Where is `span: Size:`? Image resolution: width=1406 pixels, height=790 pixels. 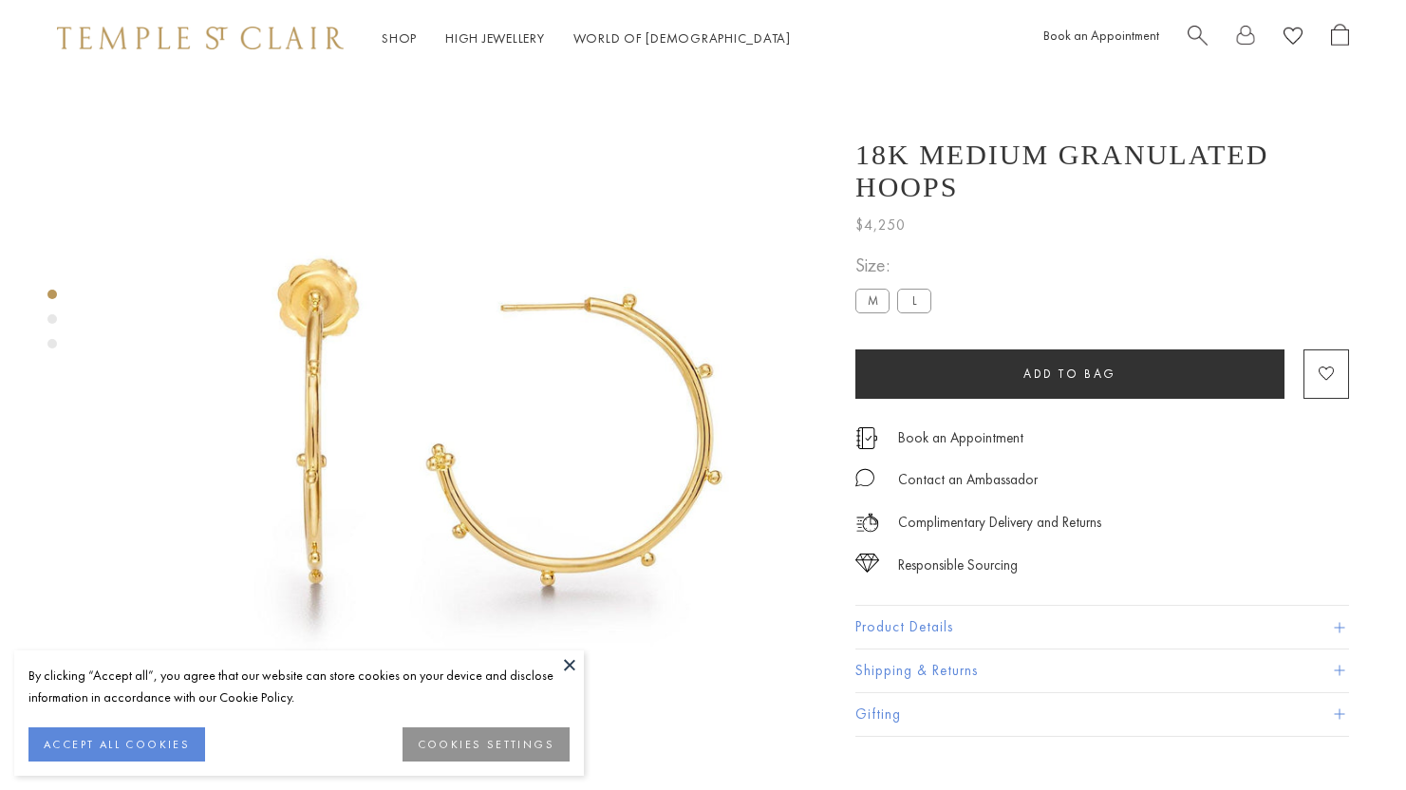 span: Size: is located at coordinates (897, 265).